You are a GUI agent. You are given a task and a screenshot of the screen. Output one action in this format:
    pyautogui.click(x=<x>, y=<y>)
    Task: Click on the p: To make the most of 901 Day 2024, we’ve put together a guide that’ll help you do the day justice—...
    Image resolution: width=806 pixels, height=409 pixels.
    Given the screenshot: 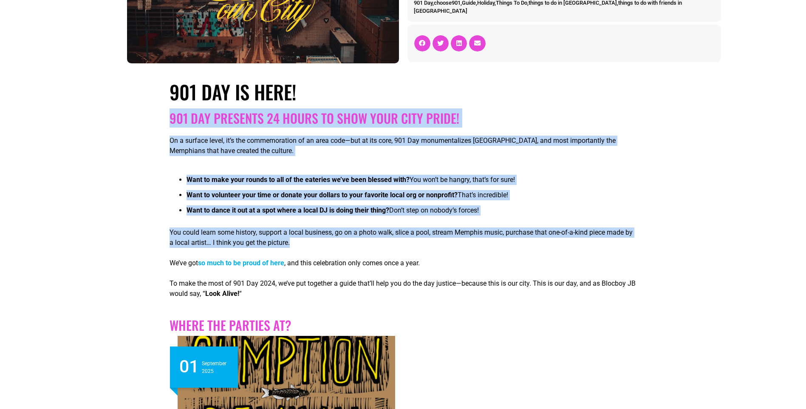 What is the action you would take?
    pyautogui.click(x=403, y=288)
    